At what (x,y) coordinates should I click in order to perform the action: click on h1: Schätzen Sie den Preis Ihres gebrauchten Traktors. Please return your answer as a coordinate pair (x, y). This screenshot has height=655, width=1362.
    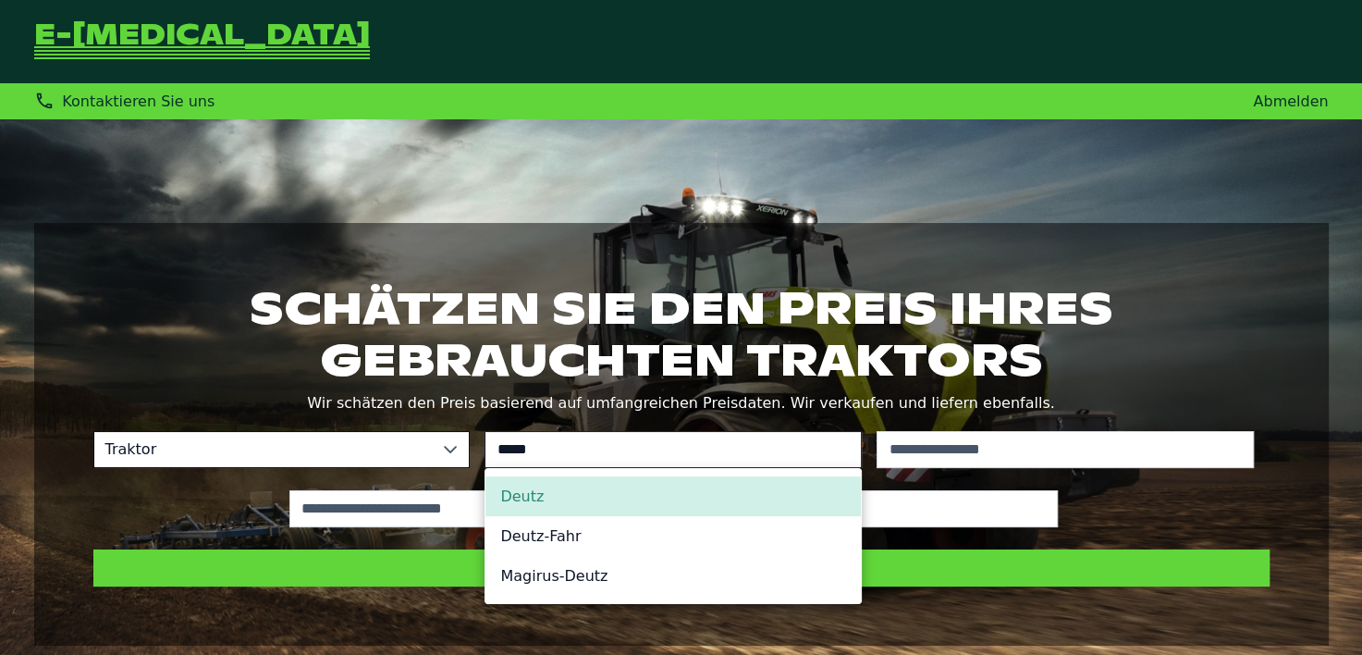
    Looking at the image, I should click on (681, 334).